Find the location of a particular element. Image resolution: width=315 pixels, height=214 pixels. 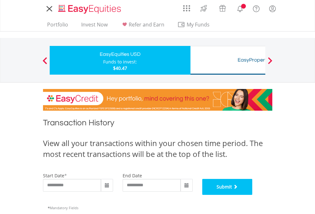

a: Notifications is located at coordinates (240, 8).